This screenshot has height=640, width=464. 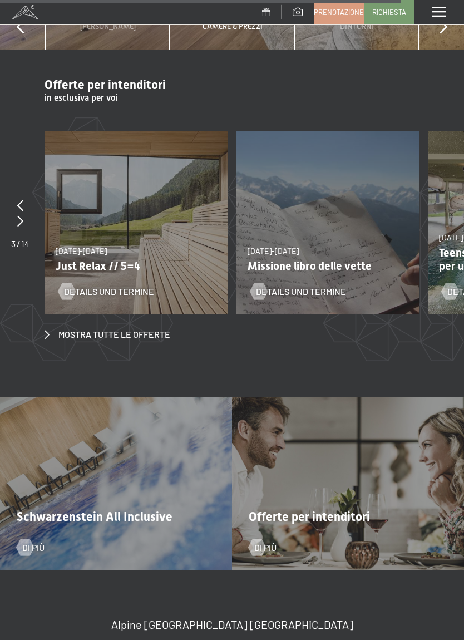 What do you see at coordinates (25, 243) in the screenshot?
I see `span: 14` at bounding box center [25, 243].